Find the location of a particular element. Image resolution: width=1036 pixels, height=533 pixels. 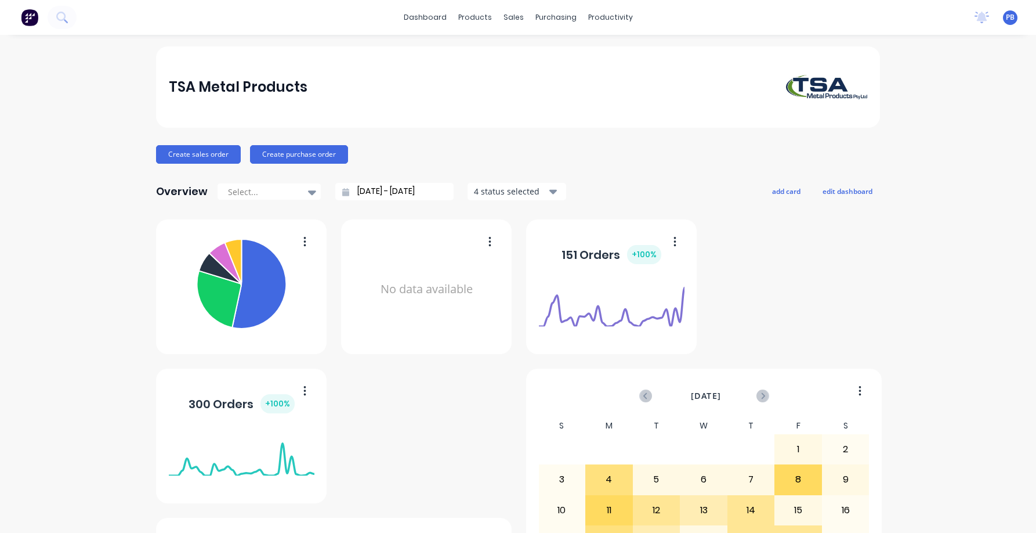

div: 4 is located at coordinates (609, 479).